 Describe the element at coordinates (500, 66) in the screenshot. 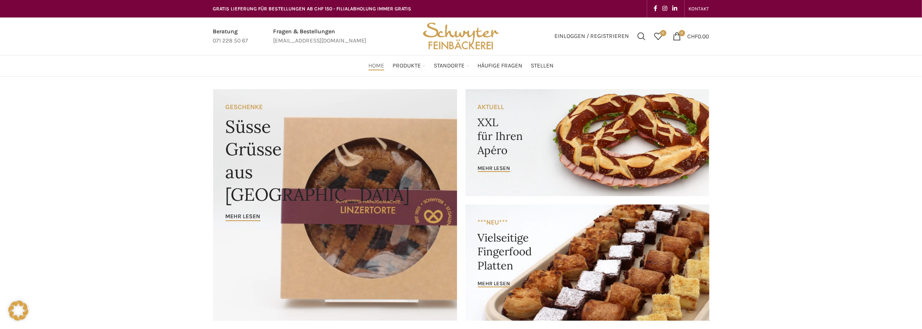

I see `a: Häufige Fragen` at that location.